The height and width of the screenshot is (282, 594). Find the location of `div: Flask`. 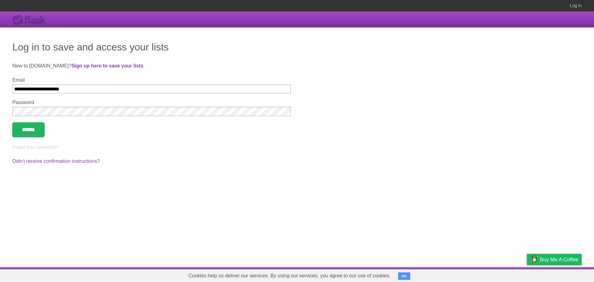

div: Flask is located at coordinates (31, 20).